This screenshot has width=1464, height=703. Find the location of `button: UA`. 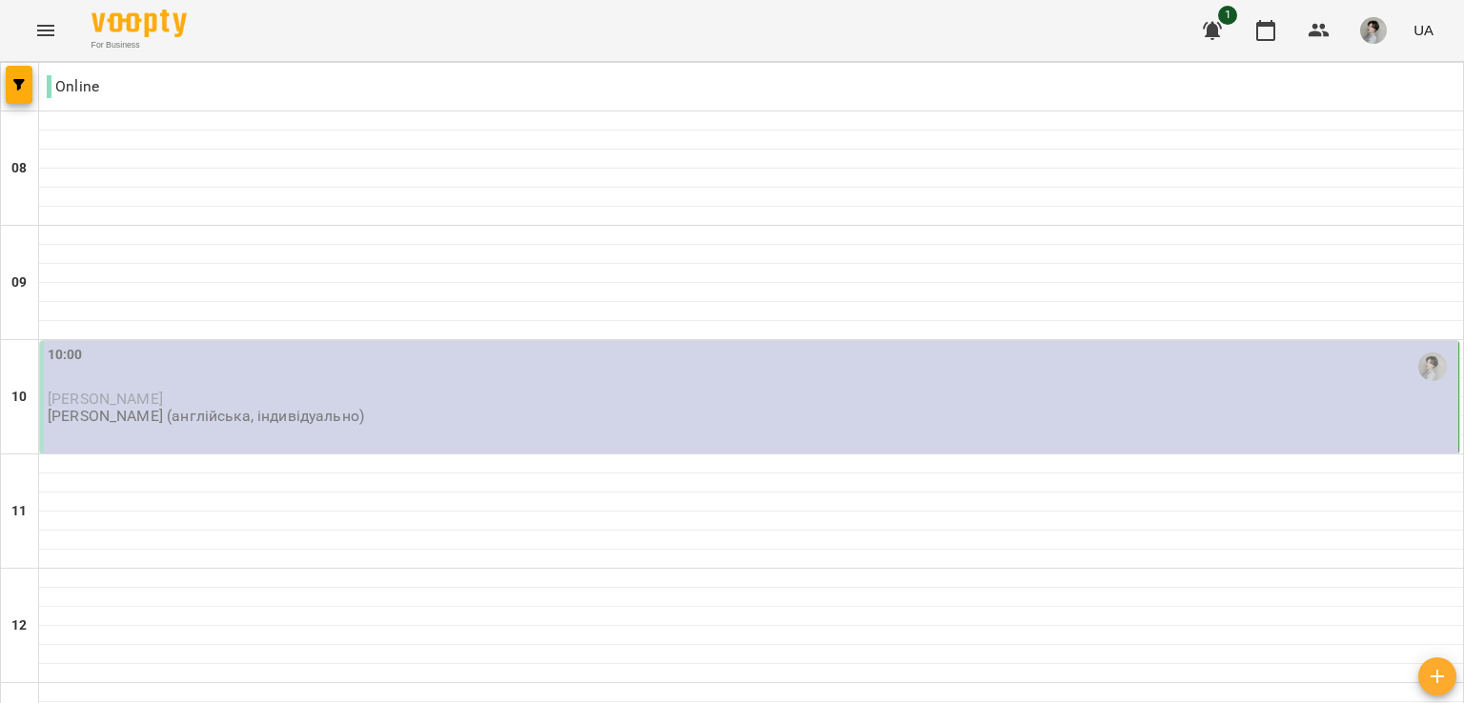

button: UA is located at coordinates (1423, 30).